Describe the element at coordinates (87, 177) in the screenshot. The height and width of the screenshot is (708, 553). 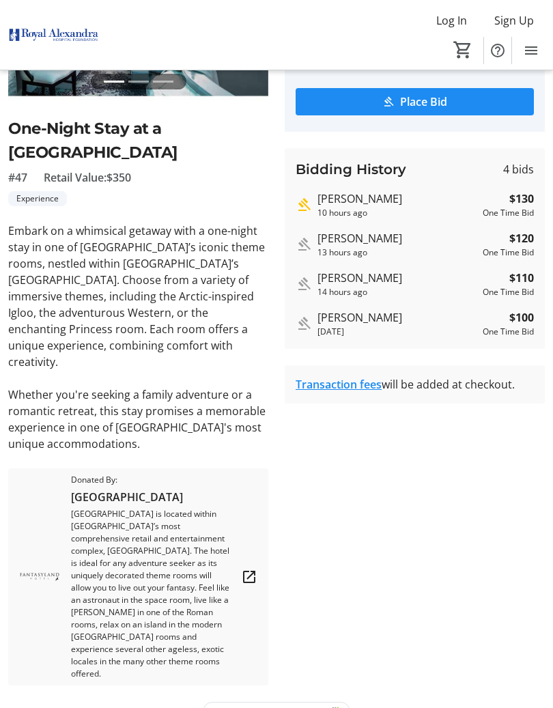
I see `span: Retail Value: $350` at that location.